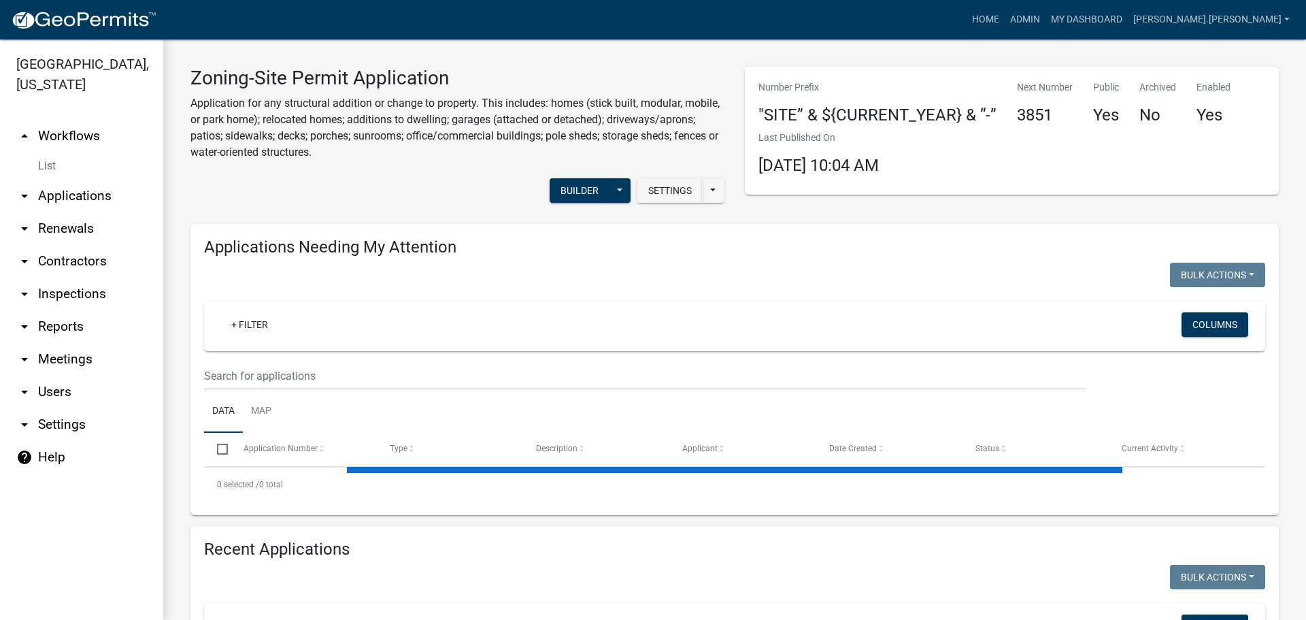 The image size is (1306, 620). Describe the element at coordinates (1086, 20) in the screenshot. I see `a: My Dashboard` at that location.